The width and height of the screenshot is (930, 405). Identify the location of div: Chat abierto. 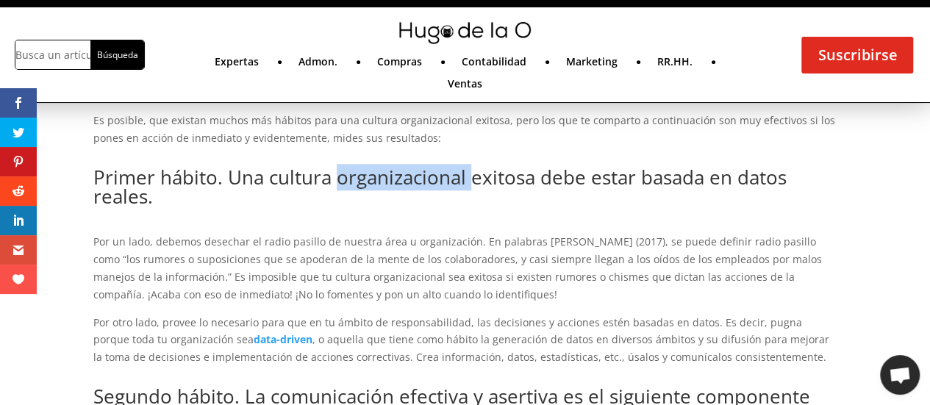
(899, 375).